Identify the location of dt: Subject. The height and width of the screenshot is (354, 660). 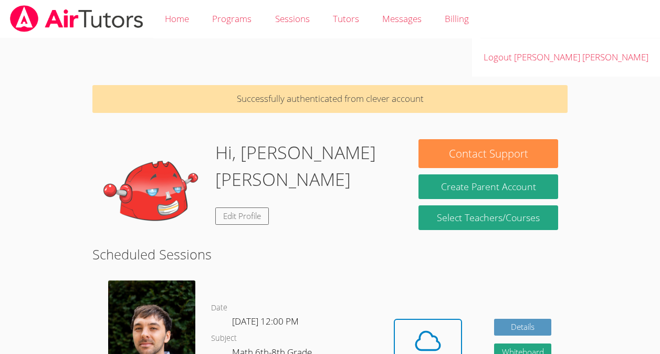
(224, 338).